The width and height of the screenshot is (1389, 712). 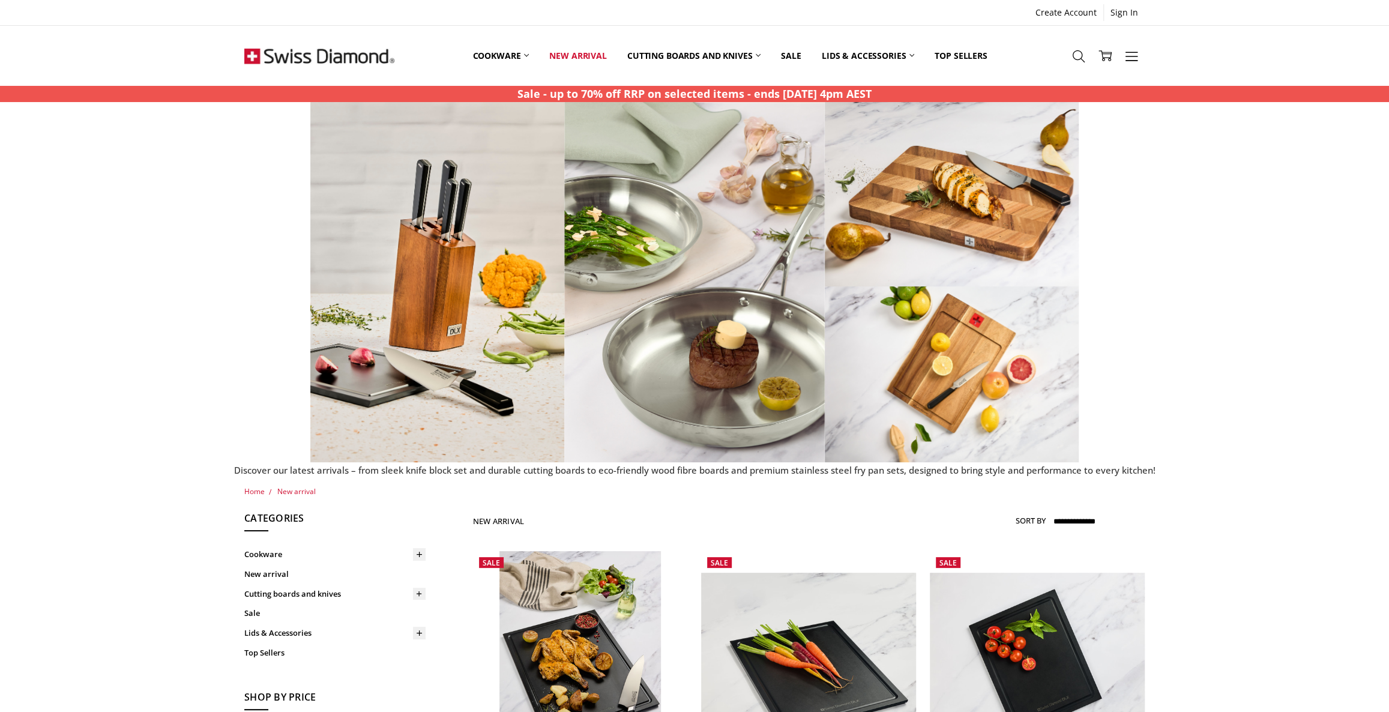 I want to click on span: New arrival, so click(x=296, y=491).